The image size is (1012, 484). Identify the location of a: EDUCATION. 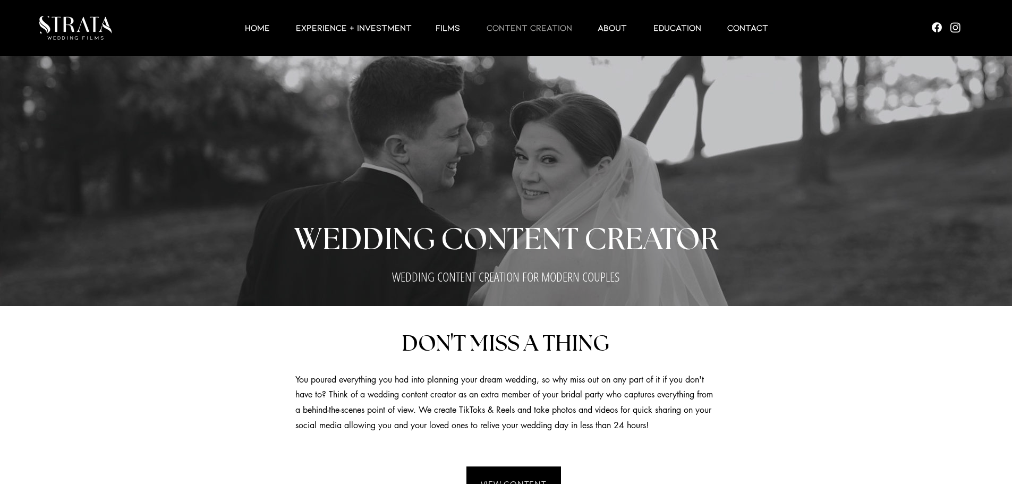
(677, 28).